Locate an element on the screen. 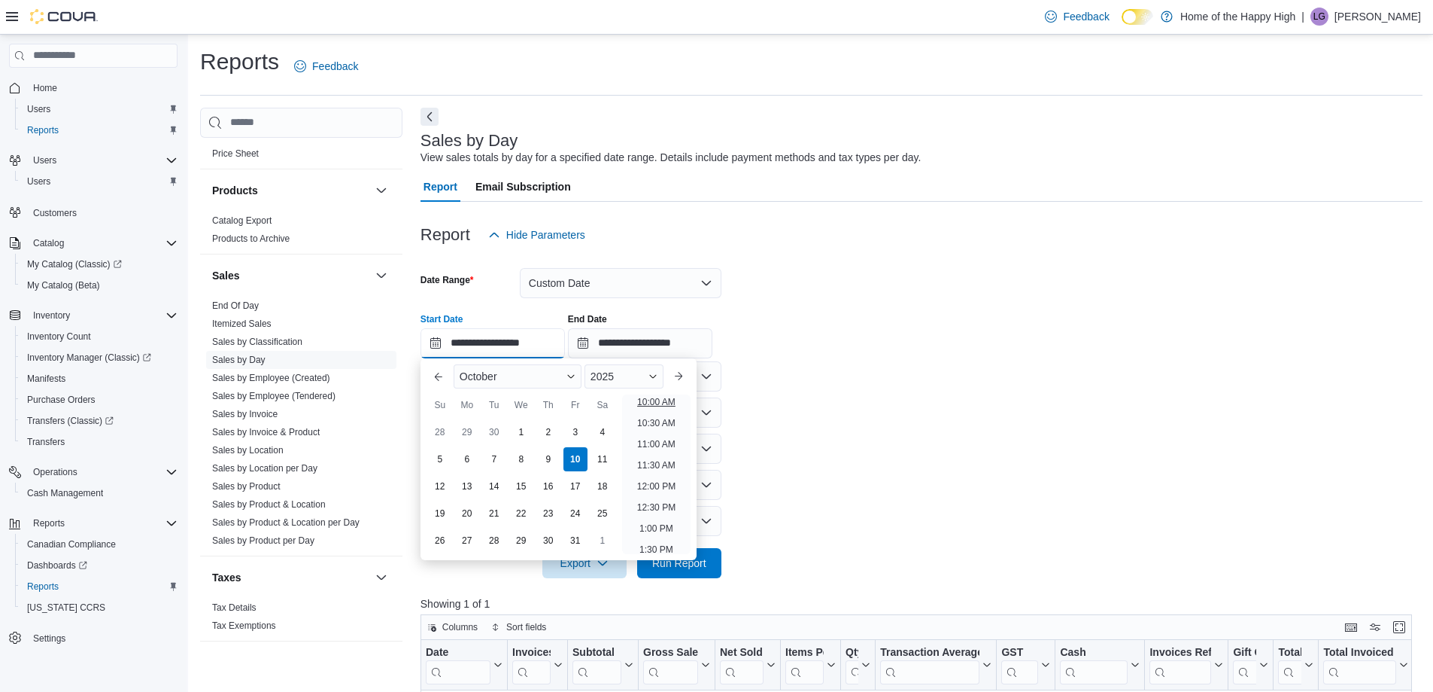  p: Showing 1 of 1 is located at coordinates (922, 603).